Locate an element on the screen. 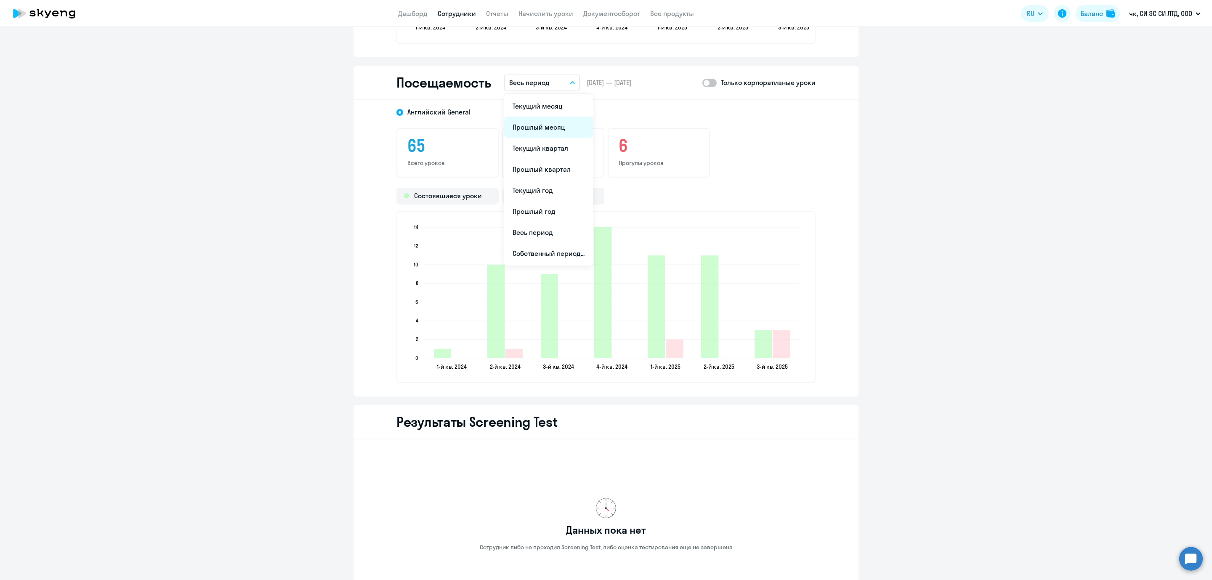 Image resolution: width=1212 pixels, height=580 pixels. h2: Результаты Screening Test is located at coordinates (477, 422).